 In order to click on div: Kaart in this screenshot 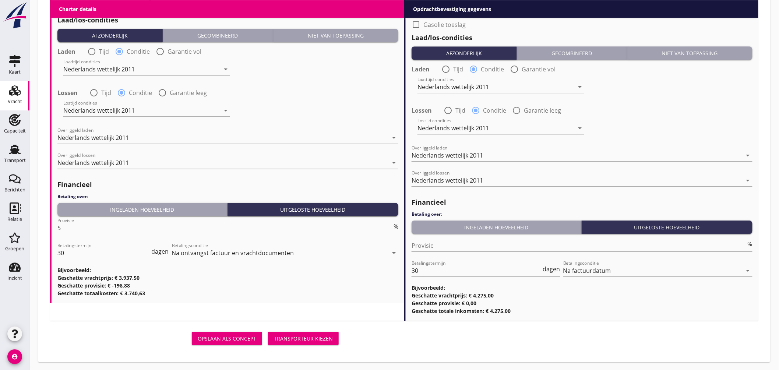, I will do `click(15, 72)`.